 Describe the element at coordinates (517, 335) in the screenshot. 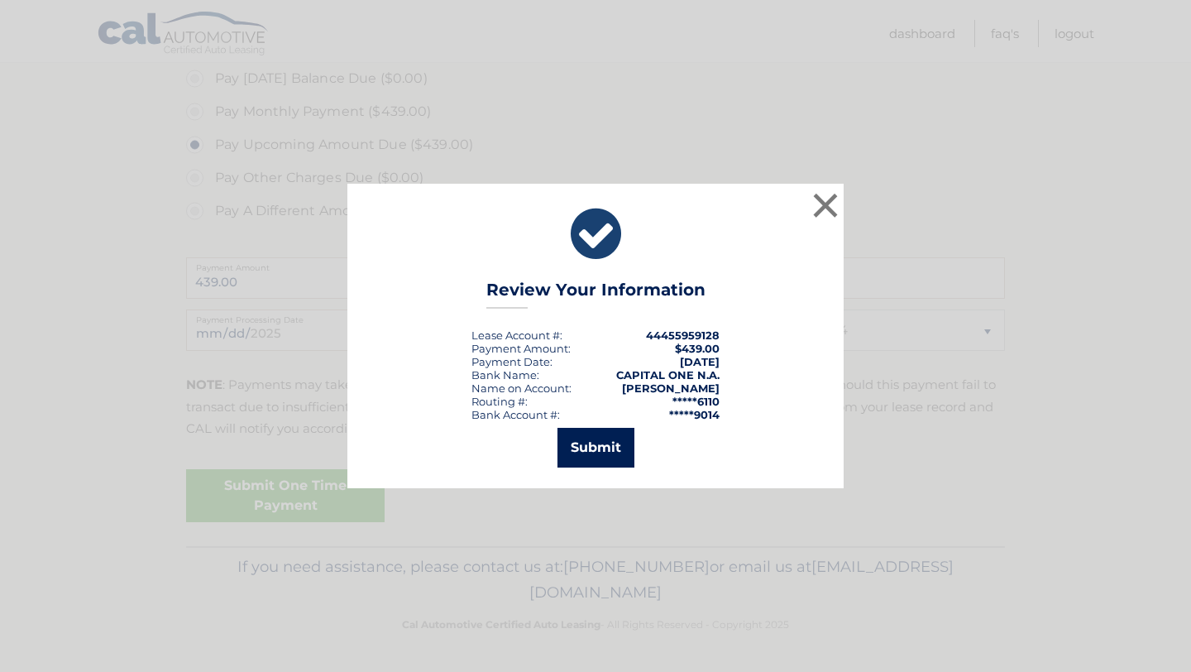

I see `div: Lease Account #:` at that location.